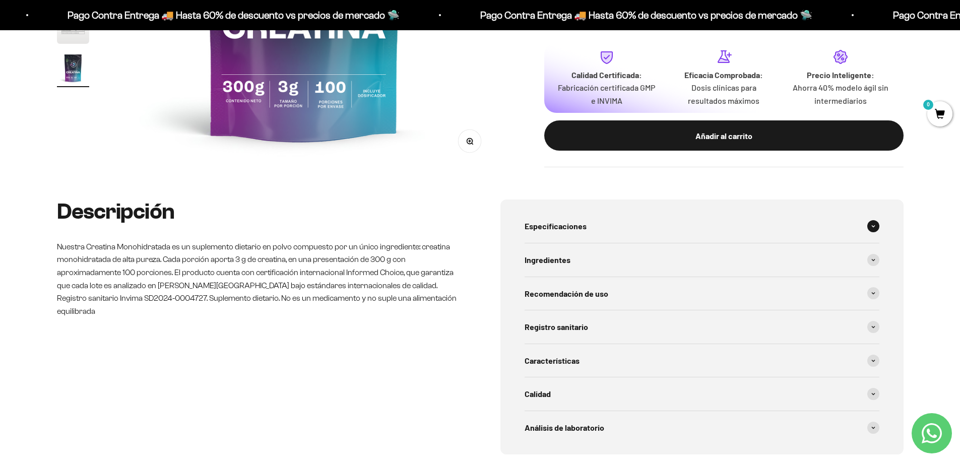 This screenshot has width=960, height=463. Describe the element at coordinates (607, 75) in the screenshot. I see `strong: Calidad Certificada:` at that location.